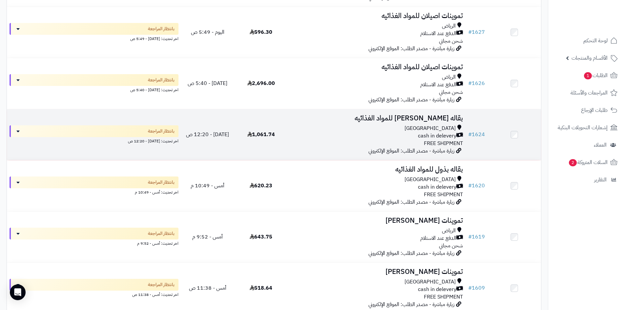 The height and width of the screenshot is (310, 625). Describe the element at coordinates (596, 76) in the screenshot. I see `span: الطلبات` at that location.